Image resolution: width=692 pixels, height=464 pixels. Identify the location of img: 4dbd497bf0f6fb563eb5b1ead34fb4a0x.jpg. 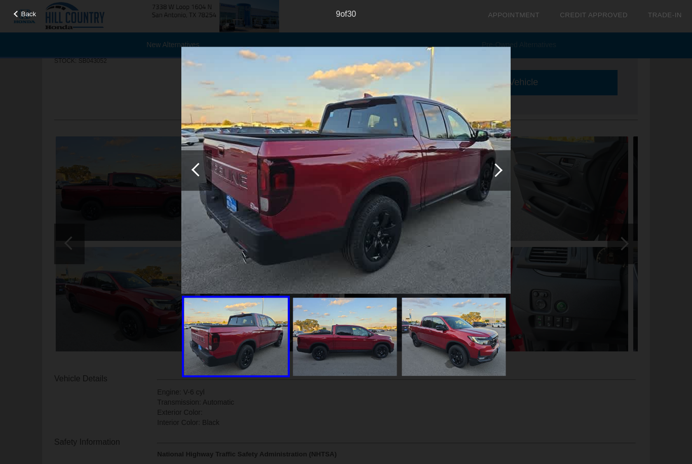
(454, 337).